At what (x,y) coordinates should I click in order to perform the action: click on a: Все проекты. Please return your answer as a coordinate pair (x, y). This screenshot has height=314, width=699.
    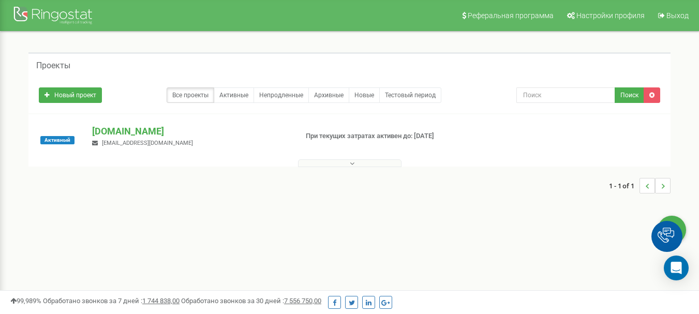
    Looking at the image, I should click on (190, 95).